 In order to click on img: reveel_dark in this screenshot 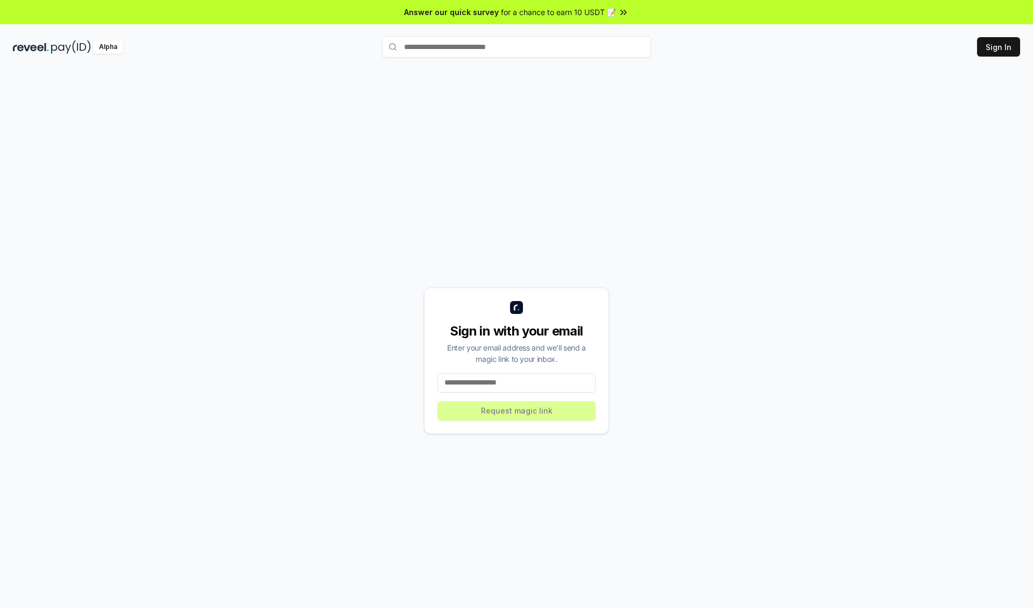, I will do `click(31, 47)`.